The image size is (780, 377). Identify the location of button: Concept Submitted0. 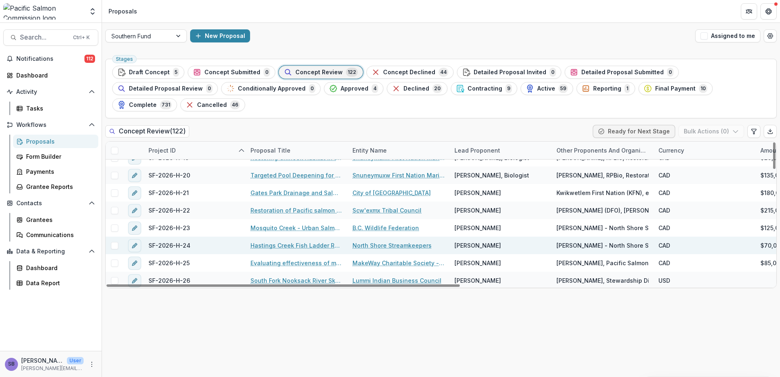
(231, 72).